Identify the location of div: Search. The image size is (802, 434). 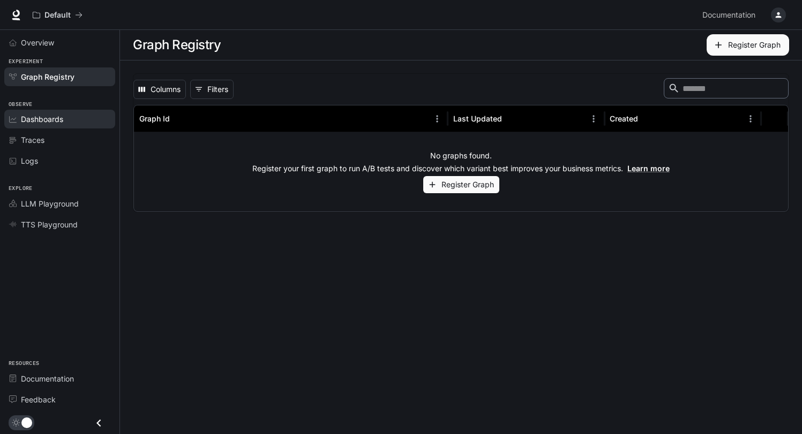
(726, 89).